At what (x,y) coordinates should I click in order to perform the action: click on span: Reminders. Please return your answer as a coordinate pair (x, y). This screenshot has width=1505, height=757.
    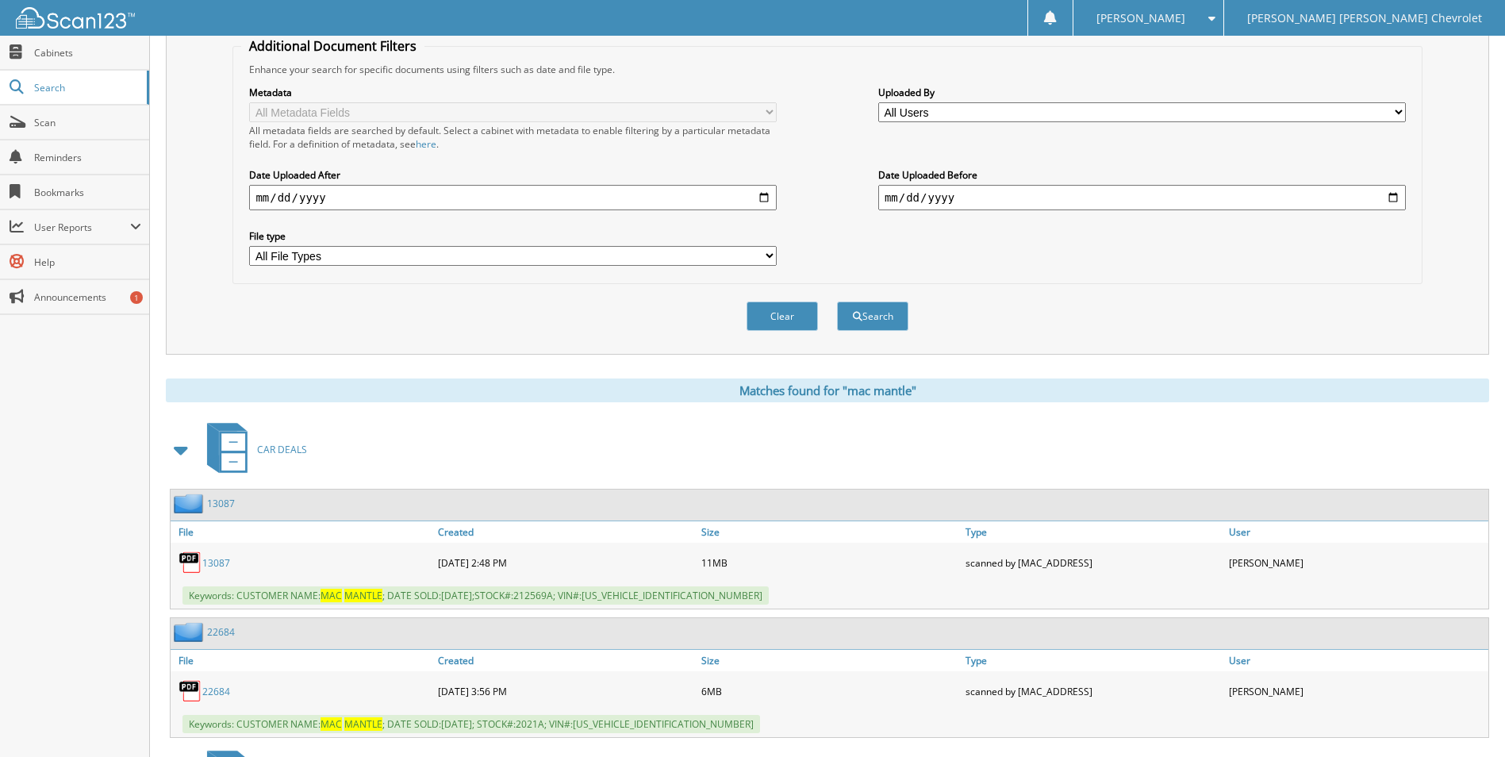
    Looking at the image, I should click on (87, 157).